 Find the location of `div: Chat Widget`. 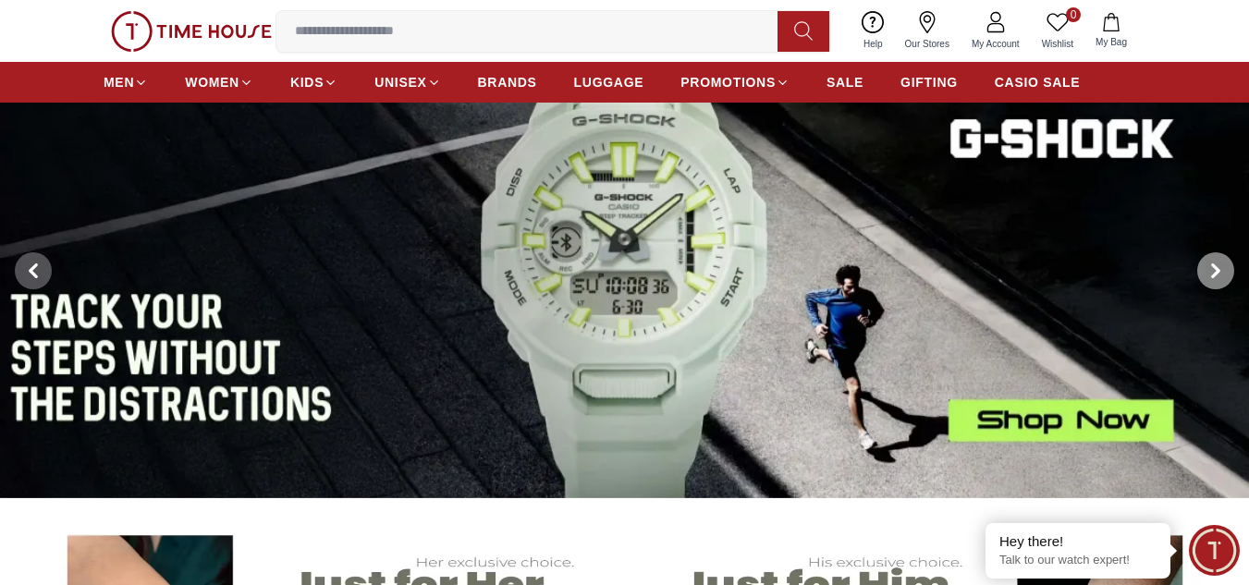

div: Chat Widget is located at coordinates (1214, 550).